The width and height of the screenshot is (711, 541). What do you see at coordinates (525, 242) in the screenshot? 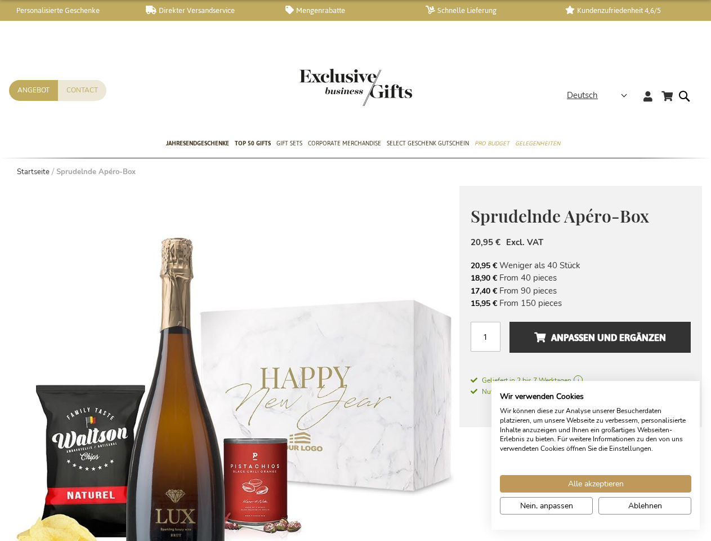
I see `span: Excl. VAT` at bounding box center [525, 242].